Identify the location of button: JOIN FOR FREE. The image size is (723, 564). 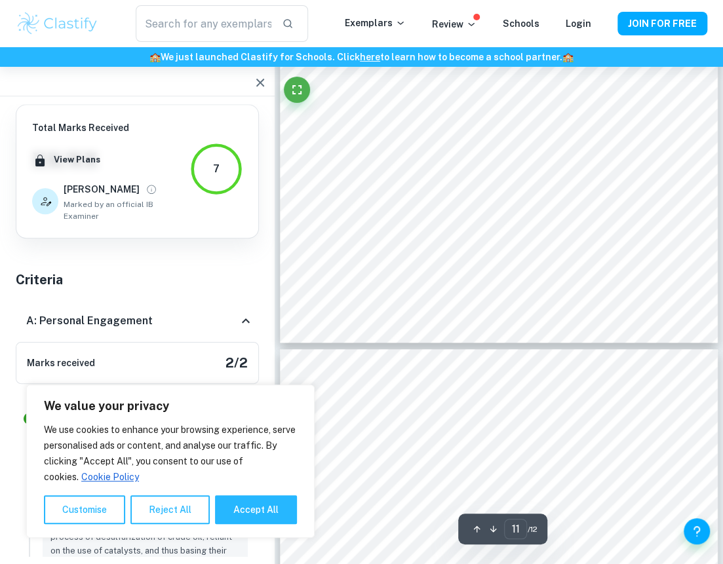
(662, 24).